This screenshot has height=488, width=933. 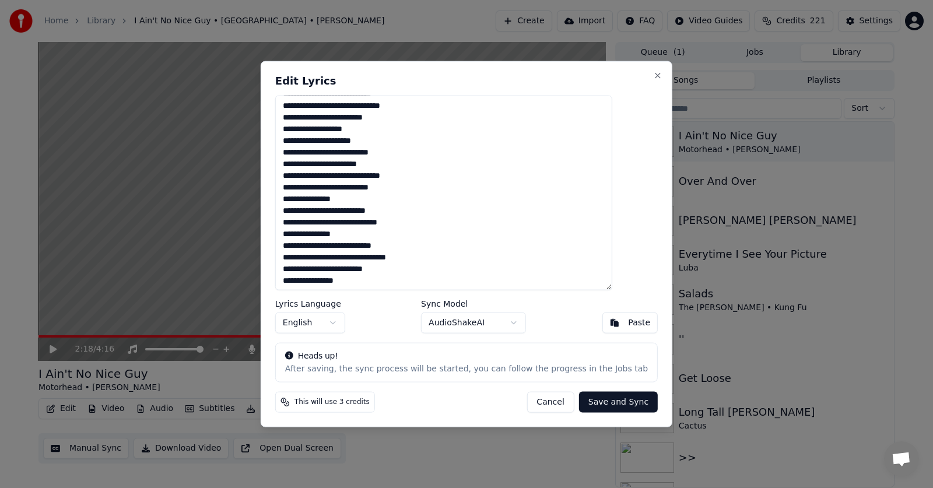 I want to click on label: Lyrics Language, so click(x=310, y=304).